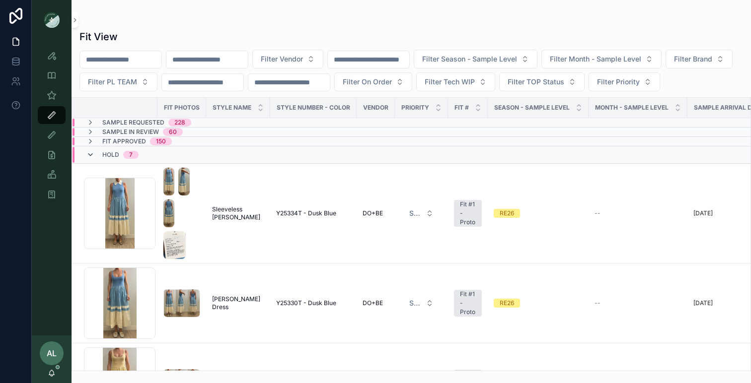 The height and width of the screenshot is (383, 751). Describe the element at coordinates (376, 108) in the screenshot. I see `span: Vendor` at that location.